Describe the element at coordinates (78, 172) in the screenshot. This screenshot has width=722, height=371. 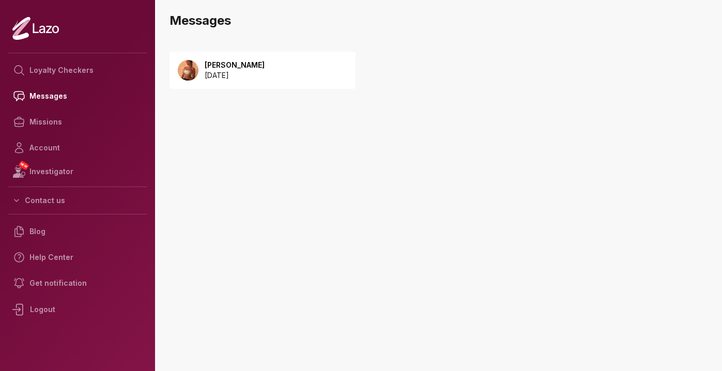
I see `a: NEWInvestigator` at that location.